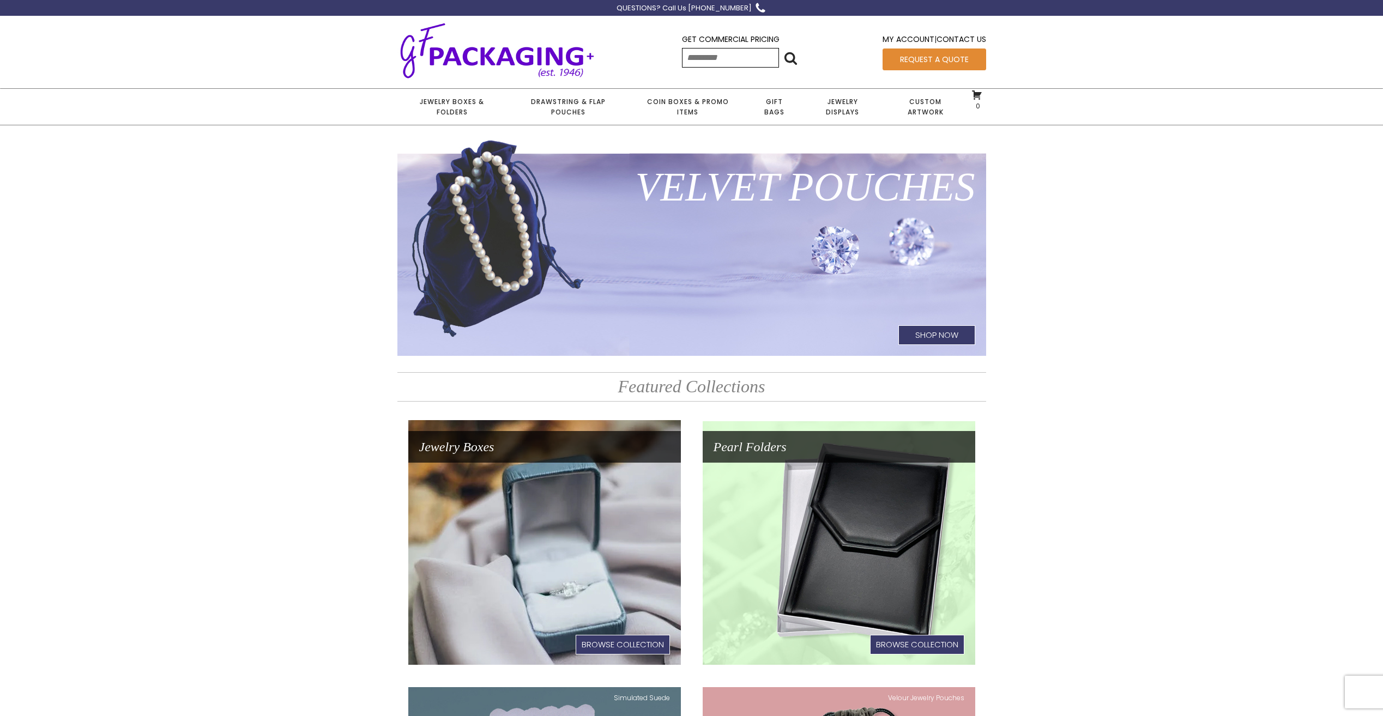 Image resolution: width=1383 pixels, height=716 pixels. I want to click on a: My Account, so click(908, 39).